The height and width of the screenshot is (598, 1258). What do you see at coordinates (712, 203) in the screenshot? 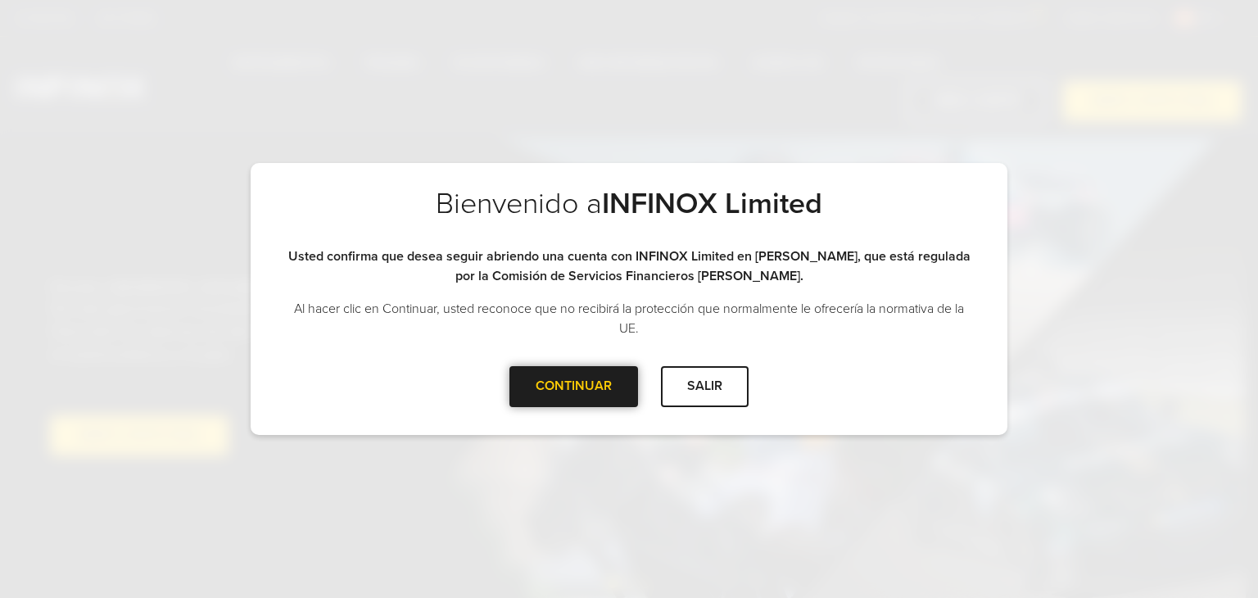
I see `strong: INFINOX Limited` at bounding box center [712, 203].